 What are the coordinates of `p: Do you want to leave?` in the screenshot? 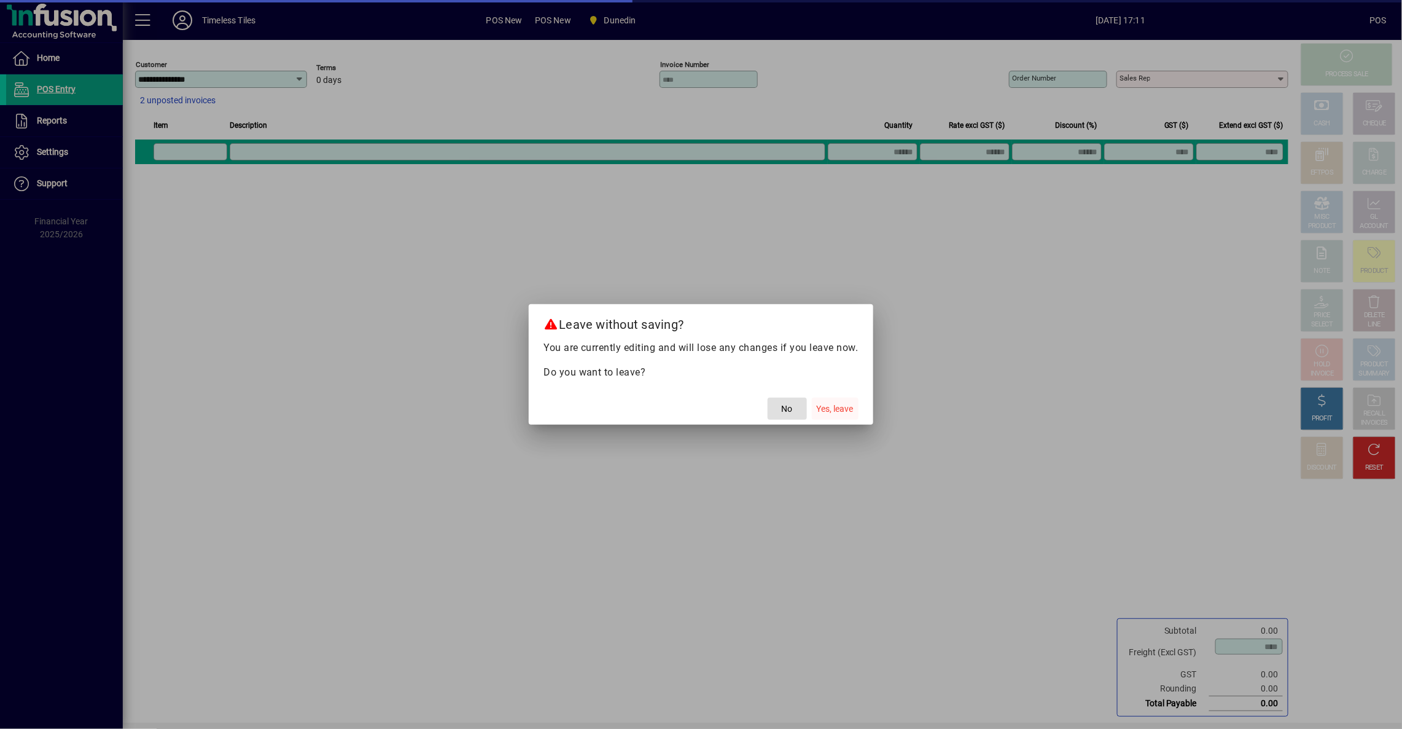 It's located at (701, 372).